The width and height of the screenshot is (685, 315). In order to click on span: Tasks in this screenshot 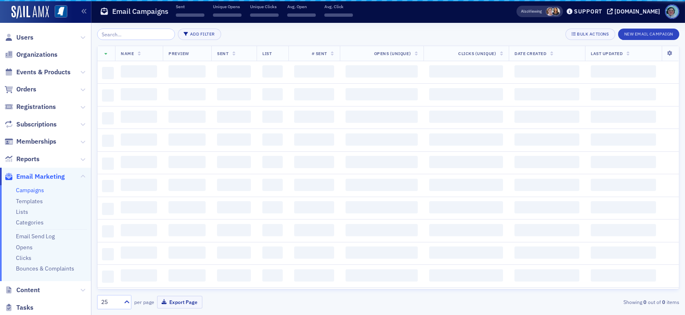, I will do `click(25, 307)`.